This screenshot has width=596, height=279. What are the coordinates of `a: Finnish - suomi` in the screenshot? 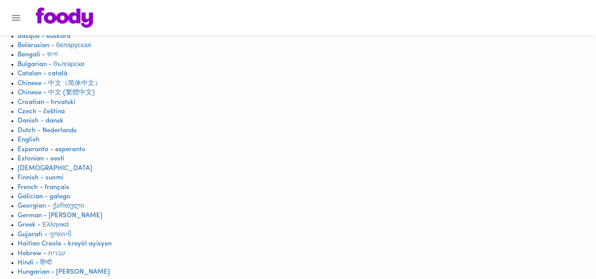 It's located at (41, 178).